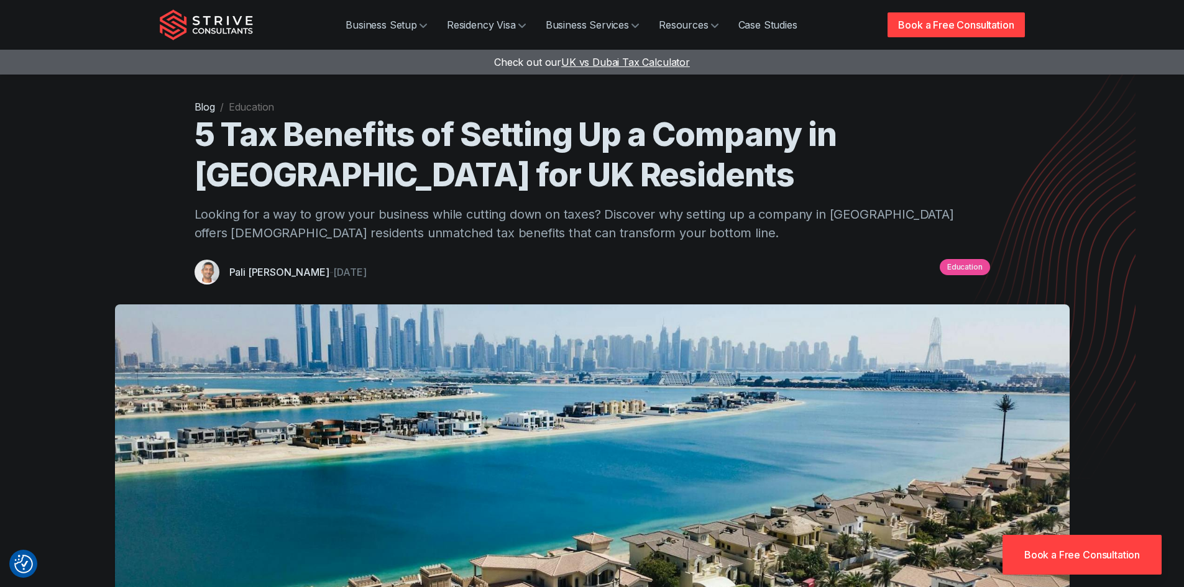 This screenshot has width=1184, height=587. What do you see at coordinates (592, 224) in the screenshot?
I see `p: Looking for a way to grow your business while cutting down on taxes? Discover why setting up a co...` at bounding box center [592, 224].